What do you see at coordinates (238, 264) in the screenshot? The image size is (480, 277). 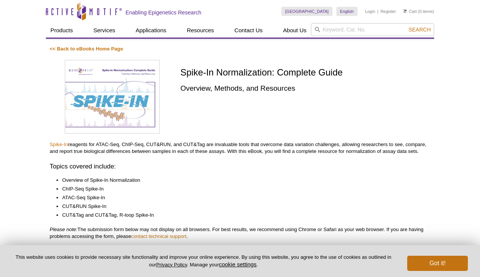 I see `button: cookie settings` at bounding box center [238, 264].